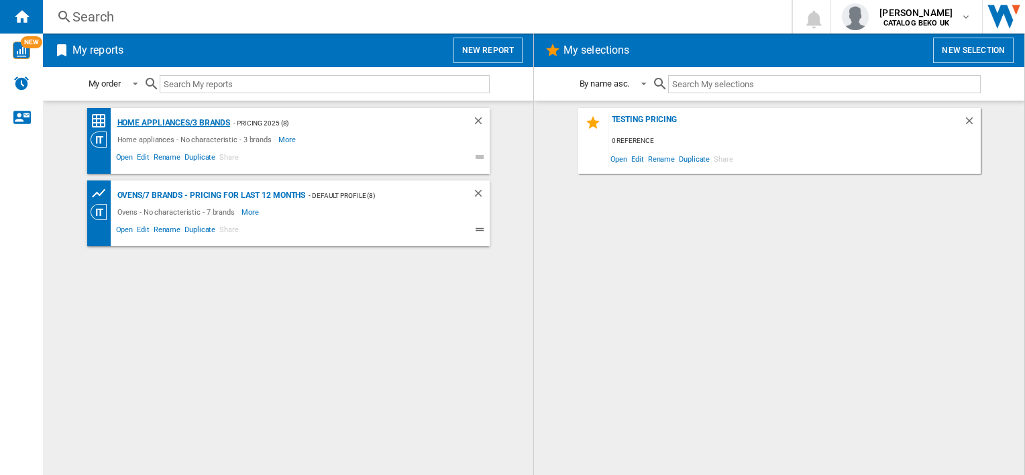  What do you see at coordinates (973, 50) in the screenshot?
I see `button: New selection` at bounding box center [973, 50].